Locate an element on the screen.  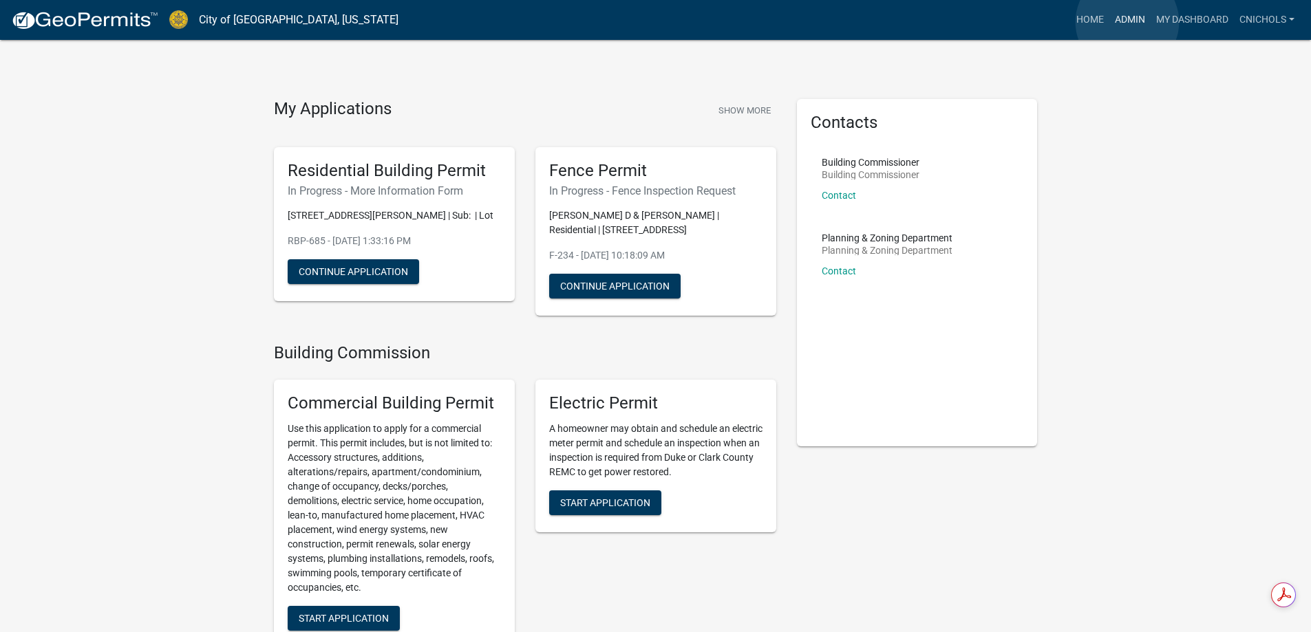
h5: Electric Permit is located at coordinates (656, 403).